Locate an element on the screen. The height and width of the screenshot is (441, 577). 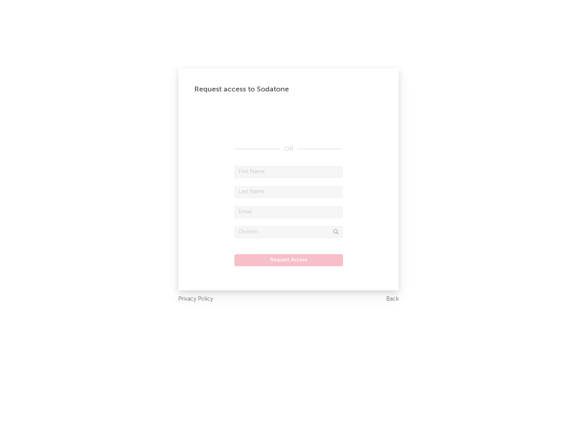
input: Last Name is located at coordinates (288, 192).